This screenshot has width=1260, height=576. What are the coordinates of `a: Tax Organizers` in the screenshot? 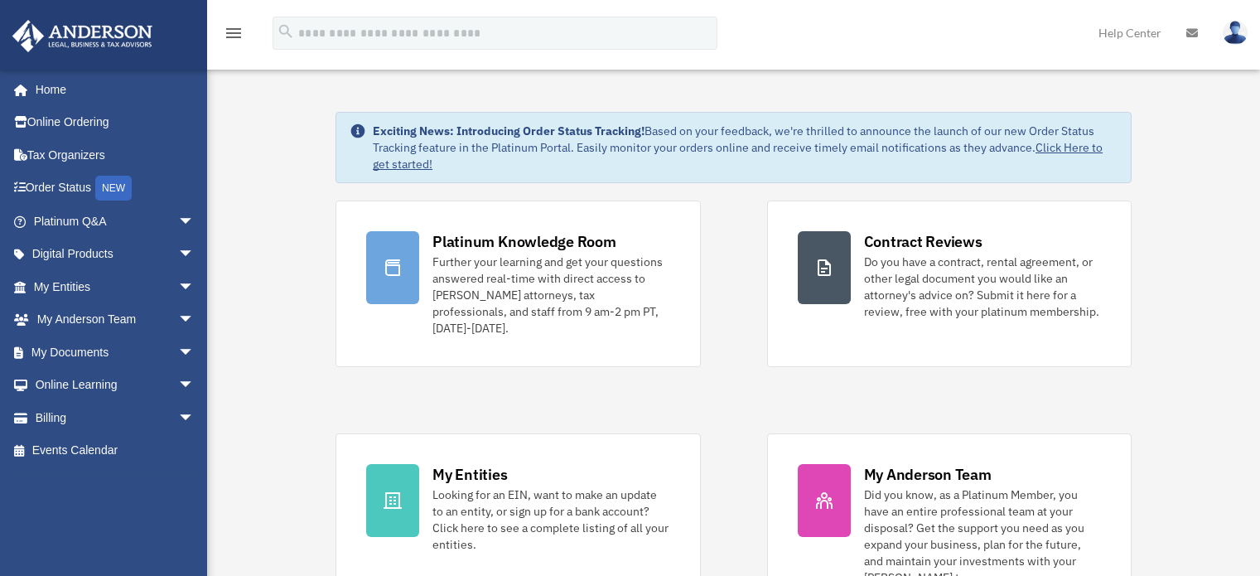 It's located at (115, 155).